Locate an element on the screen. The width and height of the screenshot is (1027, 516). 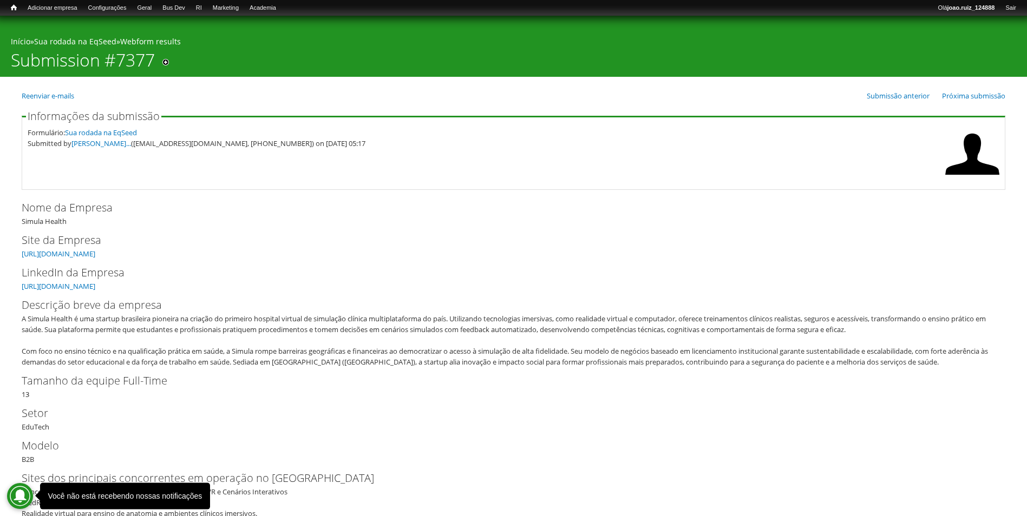
div: B2B is located at coordinates (513, 451).